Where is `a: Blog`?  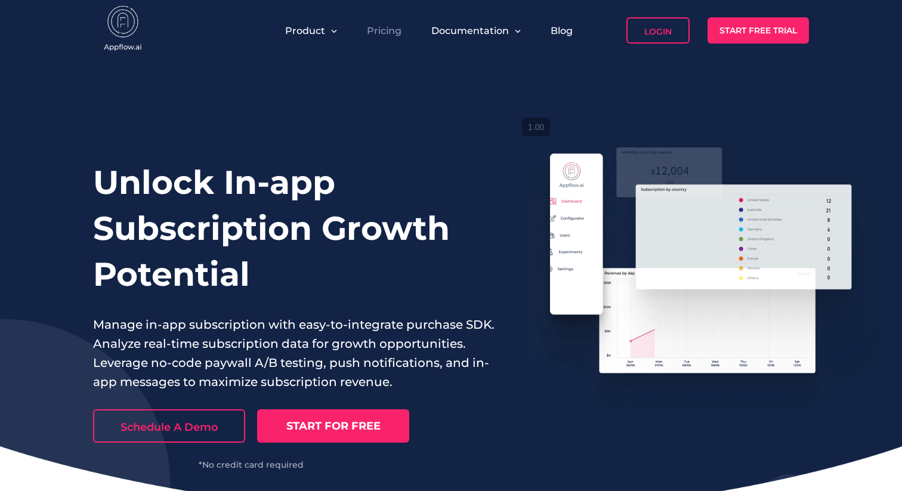
a: Blog is located at coordinates (561, 30).